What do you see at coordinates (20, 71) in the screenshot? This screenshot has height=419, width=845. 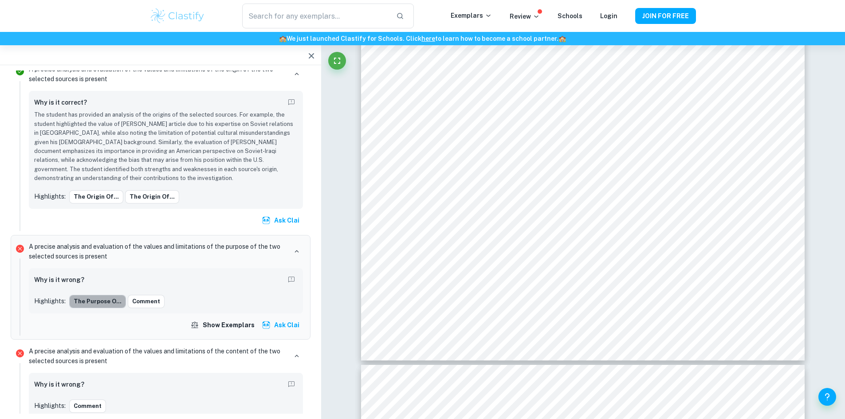 I see `svg: Correct` at bounding box center [20, 71].